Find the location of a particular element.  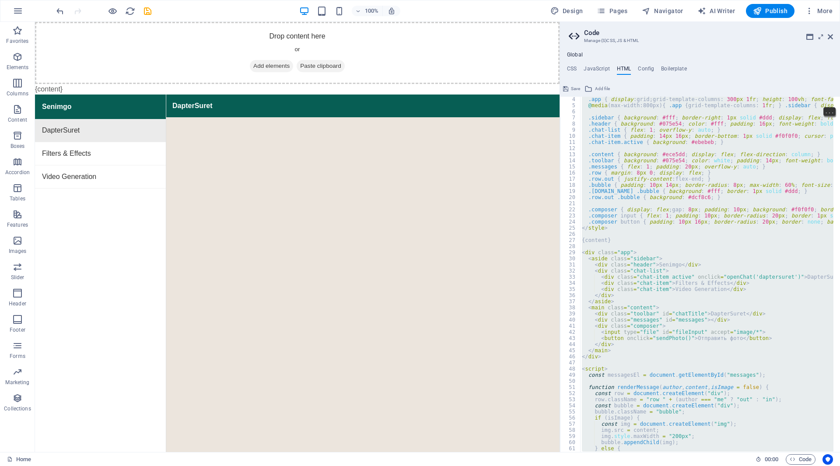

p: Favorites is located at coordinates (17, 41).